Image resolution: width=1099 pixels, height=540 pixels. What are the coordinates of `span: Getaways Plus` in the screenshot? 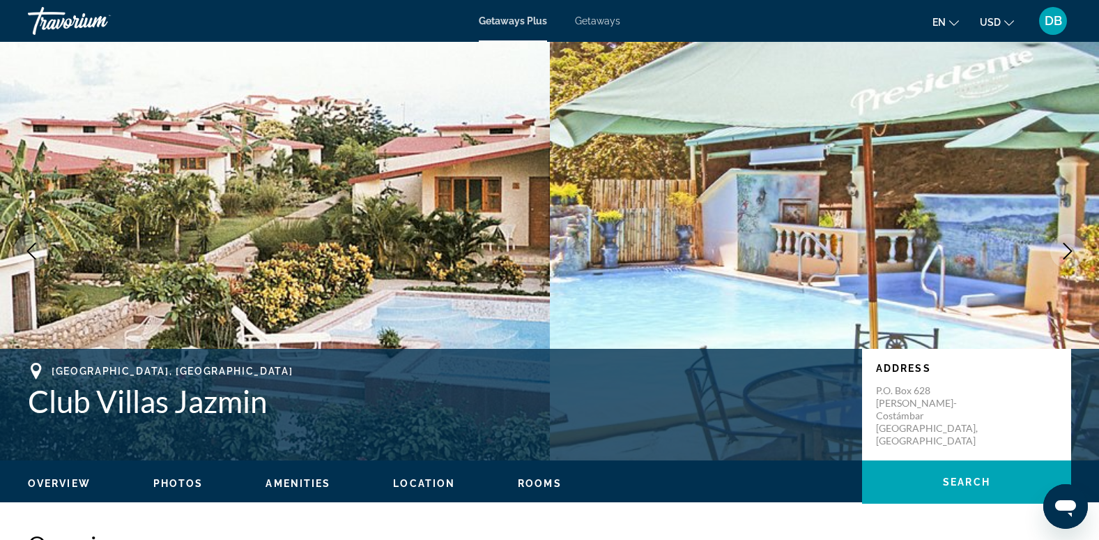 It's located at (513, 21).